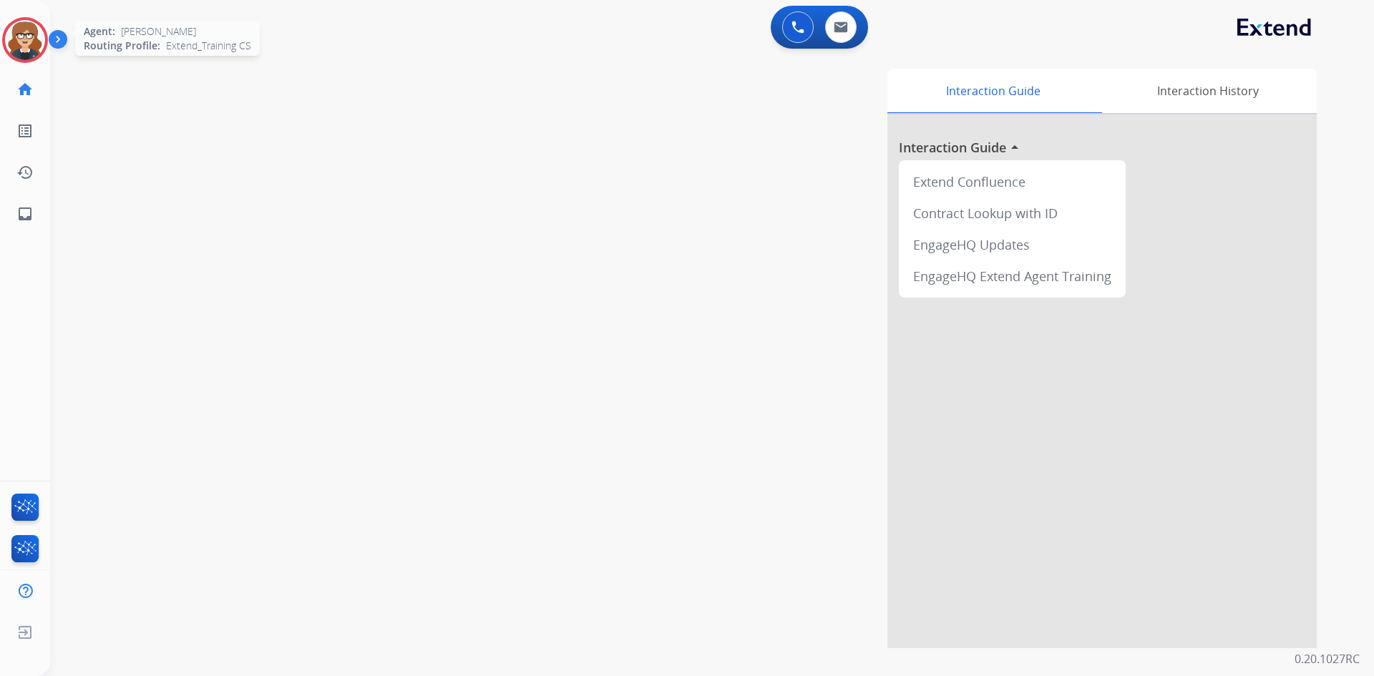 This screenshot has height=676, width=1374. I want to click on span: Routing Profile:, so click(122, 46).